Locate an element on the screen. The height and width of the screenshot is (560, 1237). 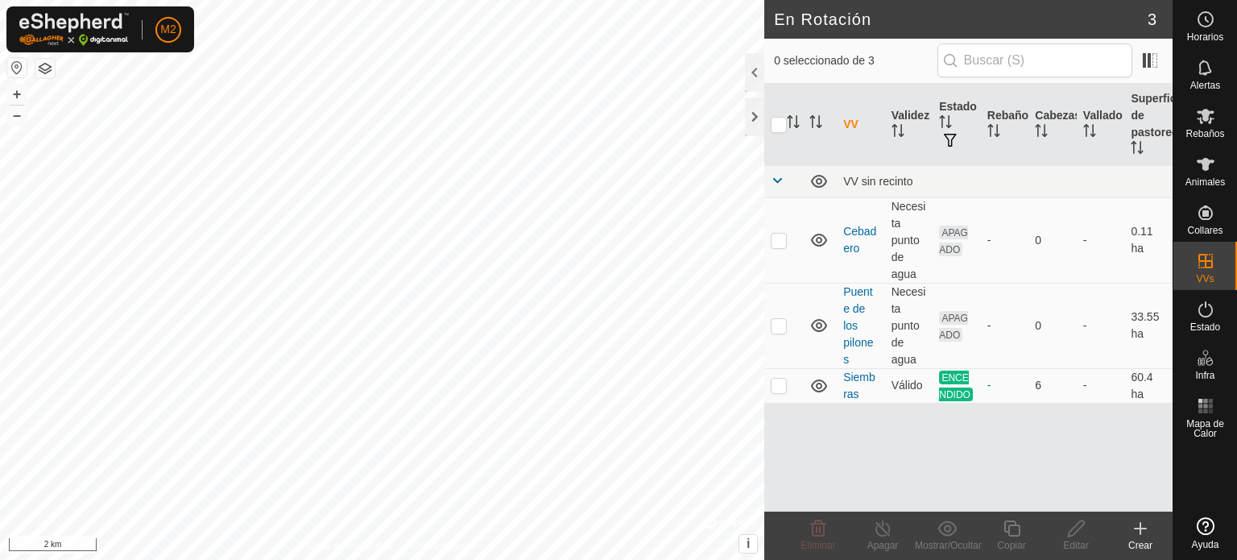
div: Editar is located at coordinates (1076, 545).